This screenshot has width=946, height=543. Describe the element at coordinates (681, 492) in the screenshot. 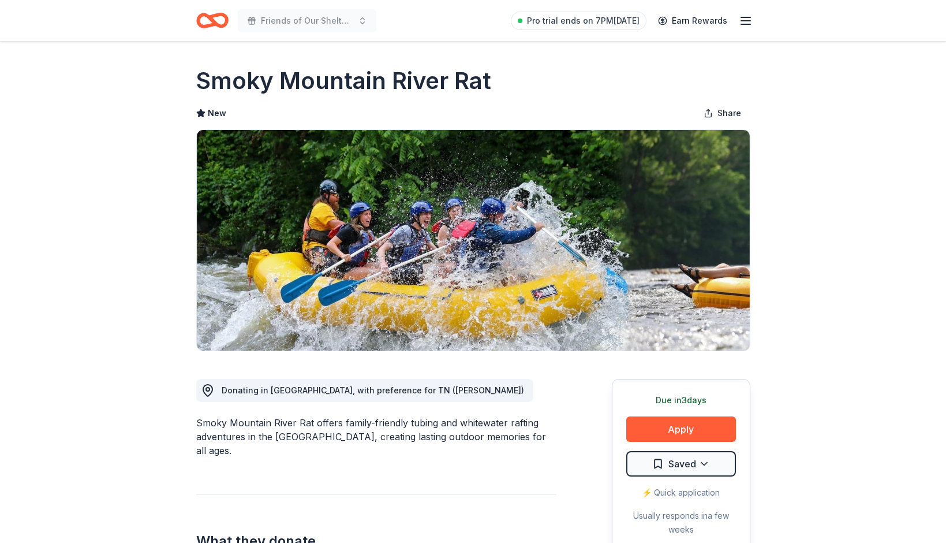

I see `div: ⚡️ Quick application` at that location.